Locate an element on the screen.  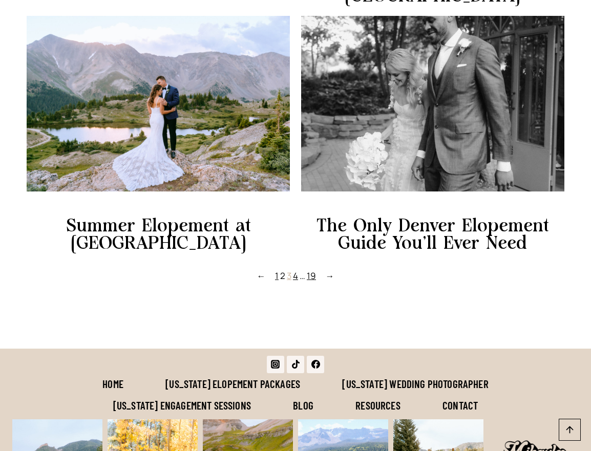
a: Next Page is located at coordinates (327, 275).